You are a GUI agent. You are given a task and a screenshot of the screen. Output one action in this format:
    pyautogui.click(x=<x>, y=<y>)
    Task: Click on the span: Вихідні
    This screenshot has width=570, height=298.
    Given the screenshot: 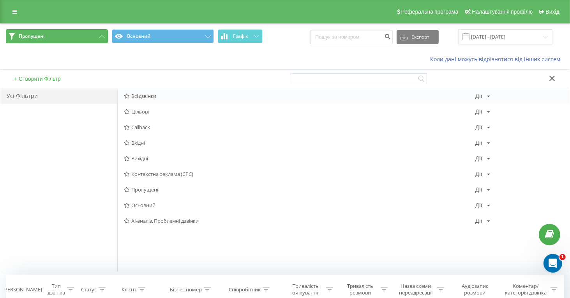 What is the action you would take?
    pyautogui.click(x=300, y=158)
    